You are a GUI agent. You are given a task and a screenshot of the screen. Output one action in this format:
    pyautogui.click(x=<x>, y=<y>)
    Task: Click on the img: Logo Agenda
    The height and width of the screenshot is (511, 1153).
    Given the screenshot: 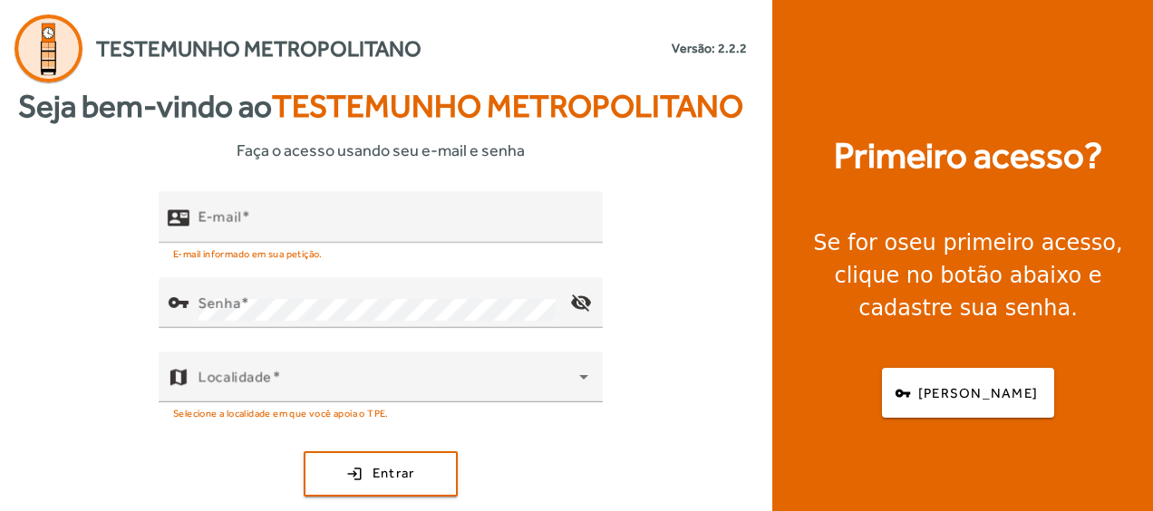 What is the action you would take?
    pyautogui.click(x=48, y=48)
    